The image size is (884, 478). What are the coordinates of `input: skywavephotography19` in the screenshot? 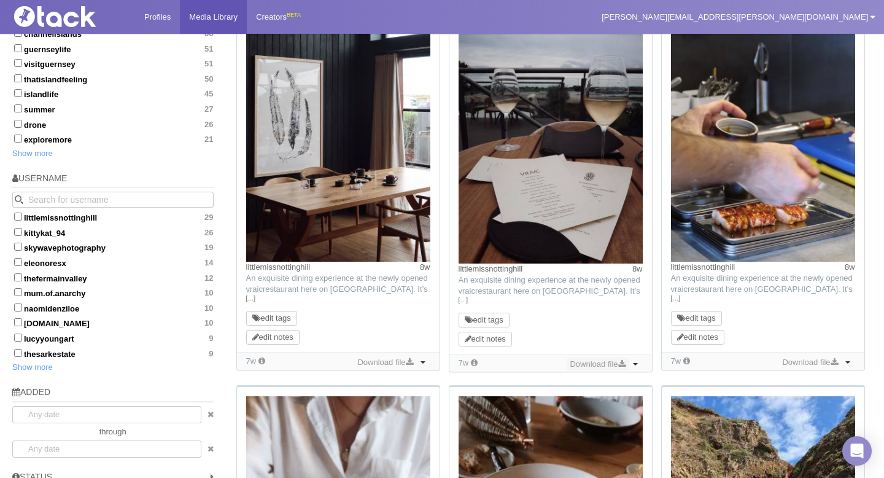 It's located at (18, 246).